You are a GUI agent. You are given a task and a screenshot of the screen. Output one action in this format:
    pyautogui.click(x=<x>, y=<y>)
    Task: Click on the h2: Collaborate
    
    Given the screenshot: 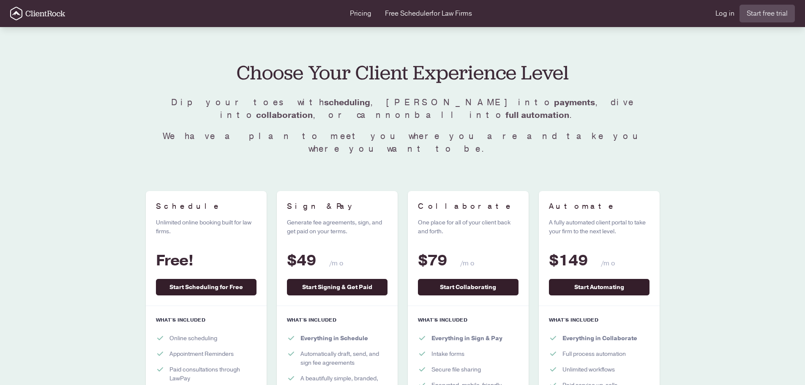 What is the action you would take?
    pyautogui.click(x=468, y=206)
    